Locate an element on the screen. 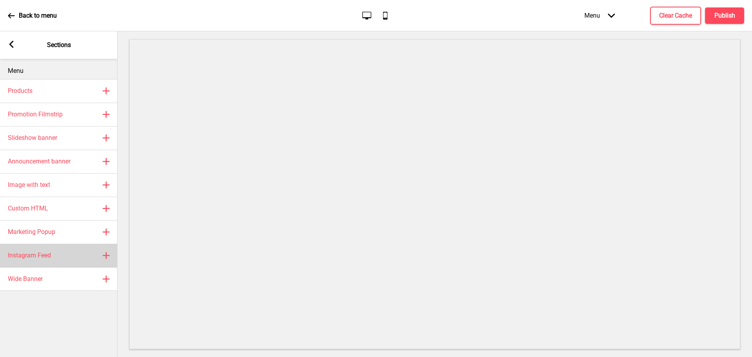  h4: Publish is located at coordinates (724, 16).